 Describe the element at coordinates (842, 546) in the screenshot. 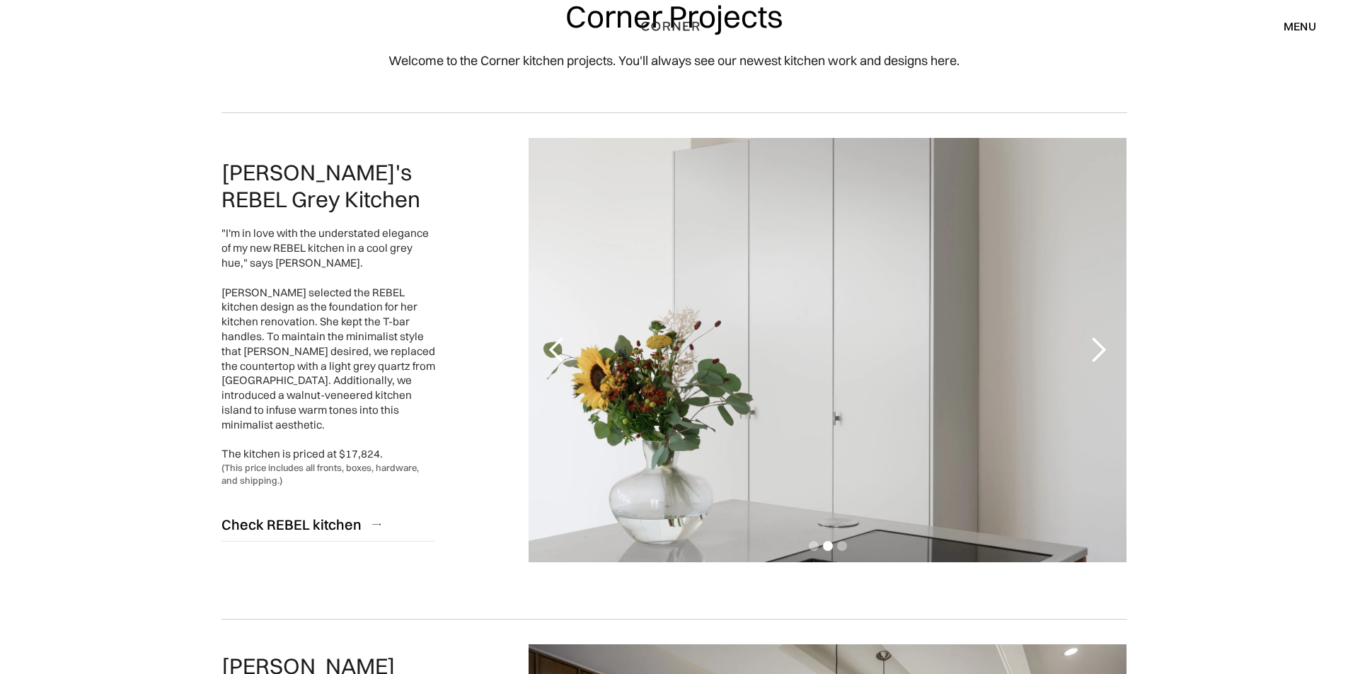

I see `div: Show slide 3 of 3` at that location.